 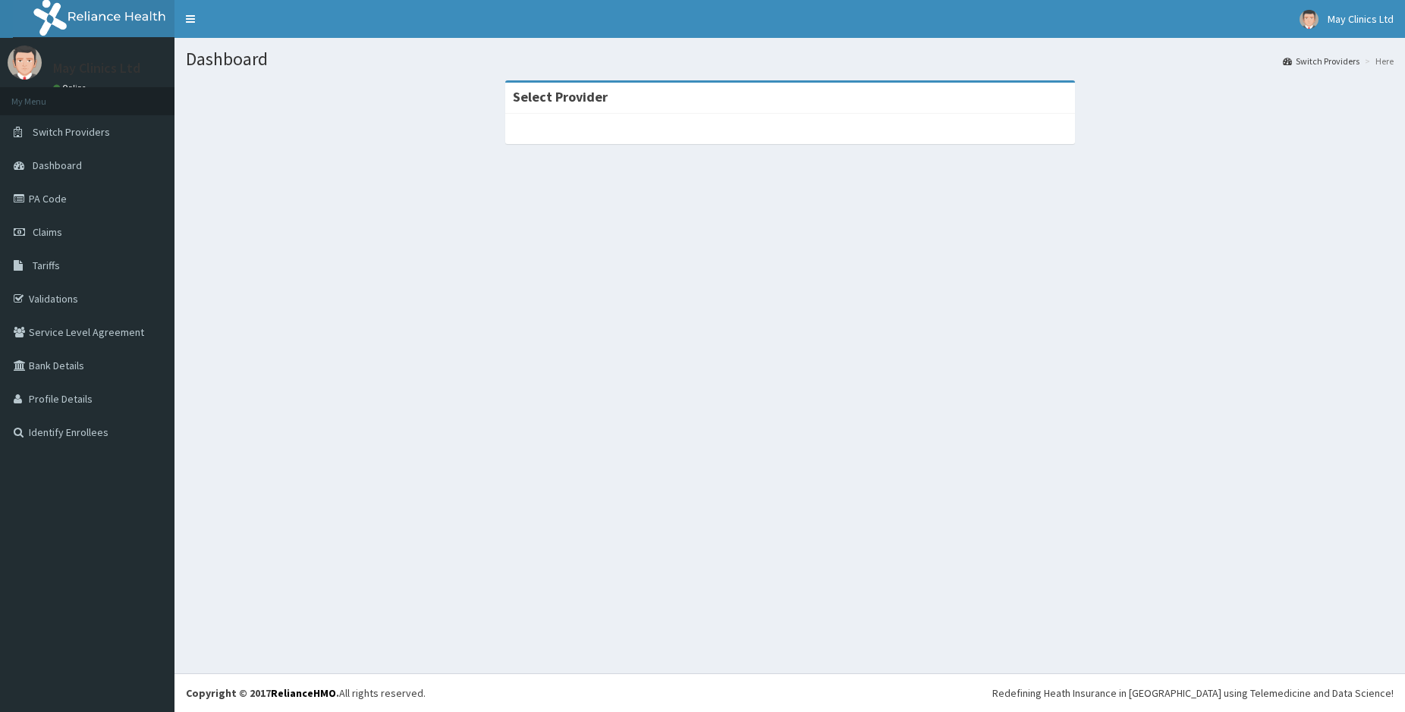 I want to click on a: Switch Providers, so click(x=1321, y=61).